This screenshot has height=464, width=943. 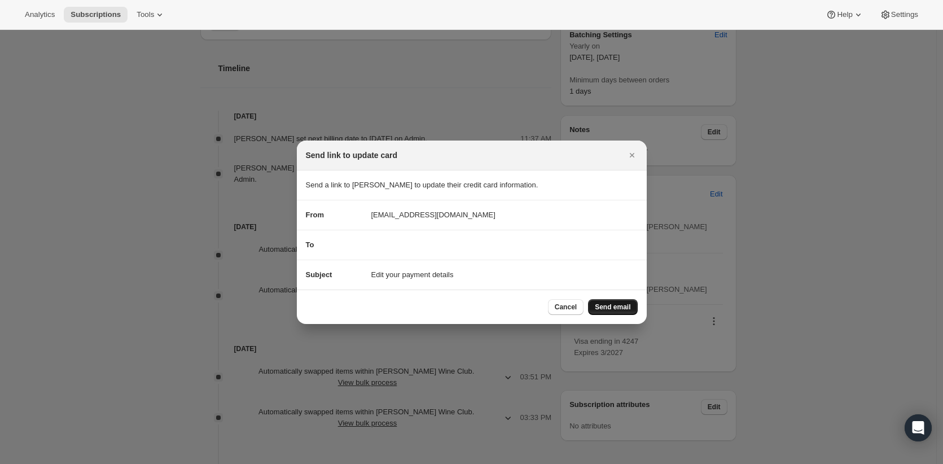 I want to click on button: Cancel, so click(x=565, y=307).